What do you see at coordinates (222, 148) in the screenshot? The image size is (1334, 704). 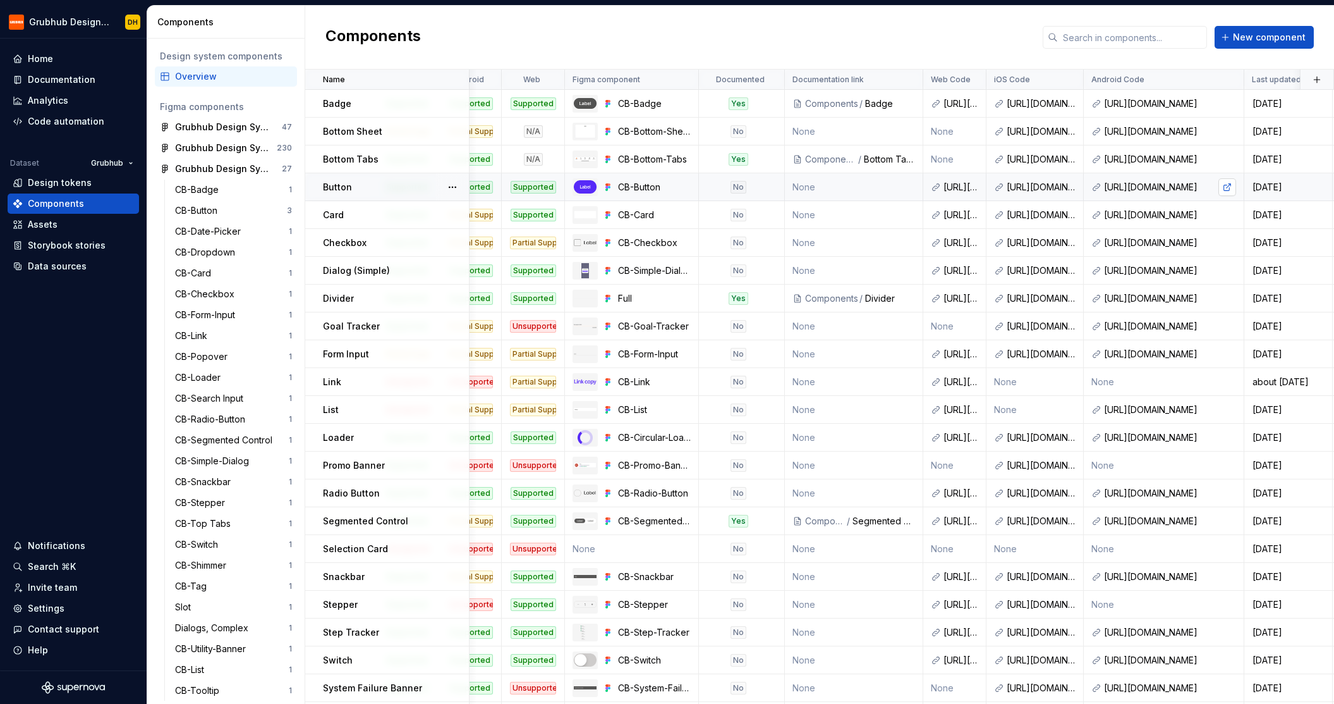 I see `div: Grubhub Design System Foundations` at bounding box center [222, 148].